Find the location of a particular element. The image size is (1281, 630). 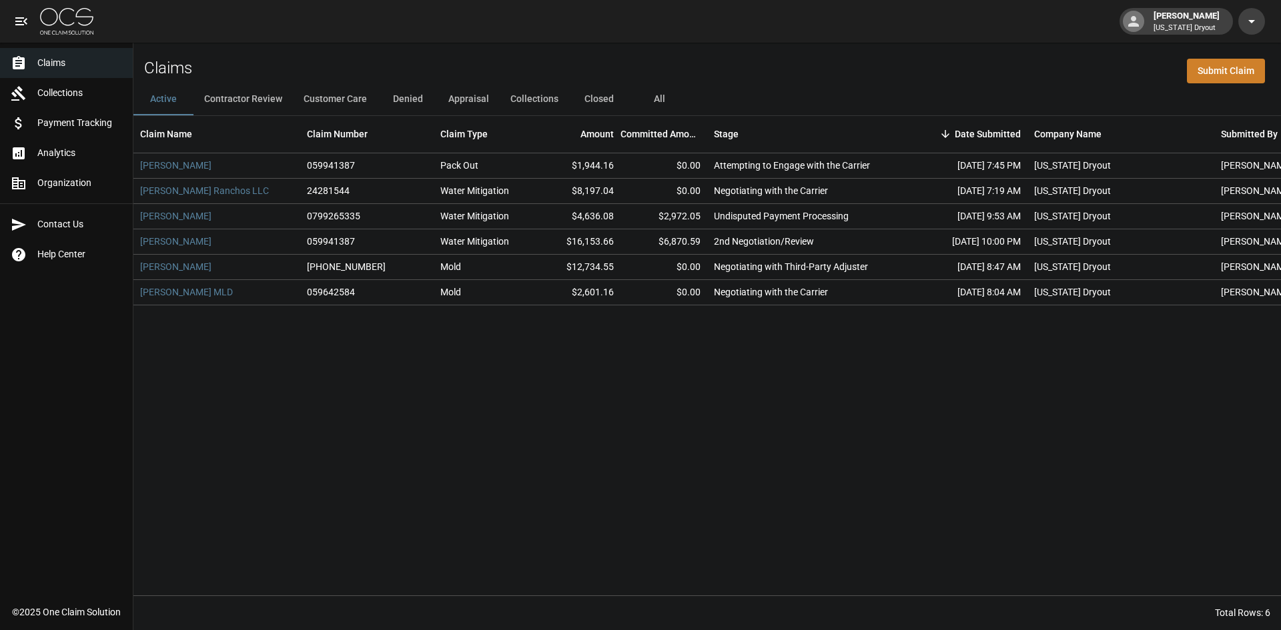

span: Organization is located at coordinates (79, 183).